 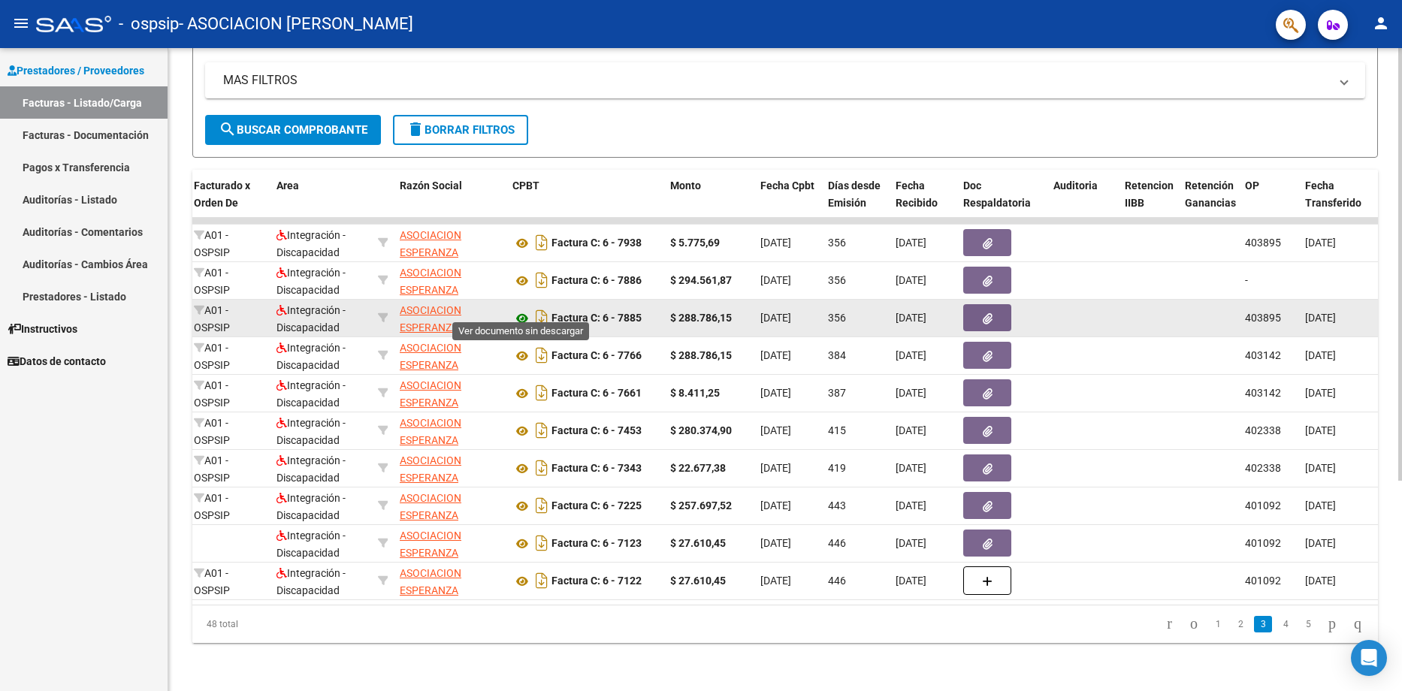 What do you see at coordinates (1381, 23) in the screenshot?
I see `mat-icon: person` at bounding box center [1381, 23].